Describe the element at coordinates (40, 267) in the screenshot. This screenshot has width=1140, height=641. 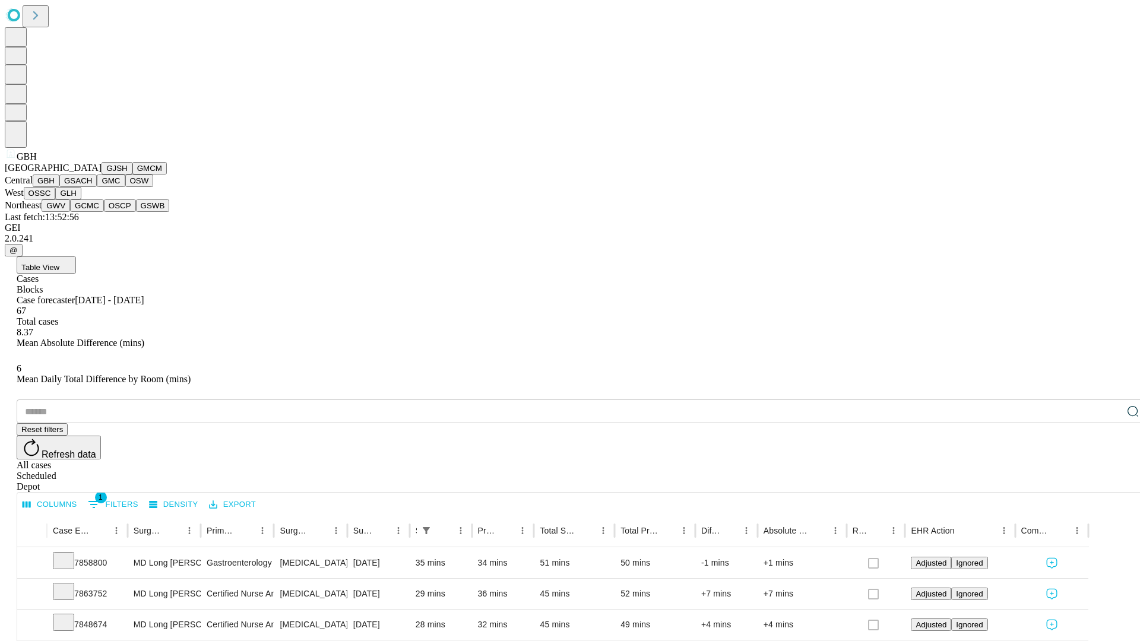
I see `span: Table View` at that location.